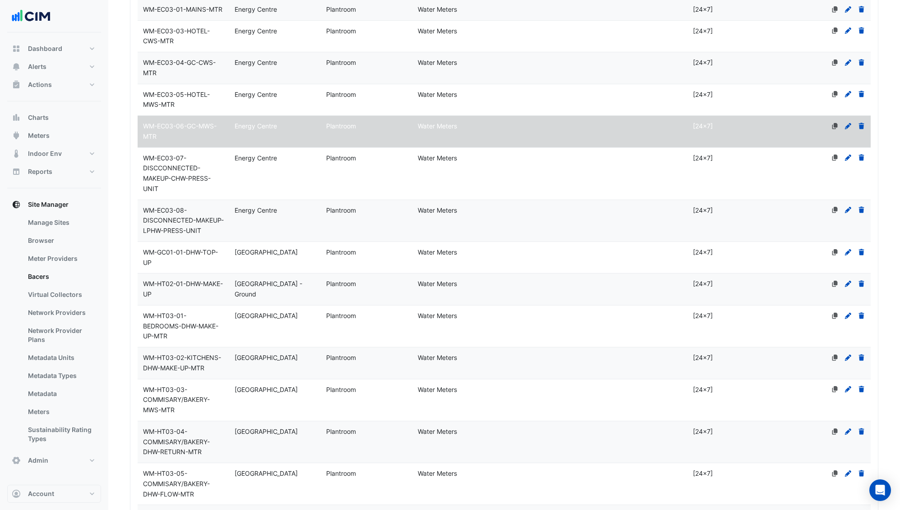 This screenshot has height=510, width=900. Describe the element at coordinates (176, 442) in the screenshot. I see `span: WM-HT03-04-COMMISARY/BAKERY-DHW-RETURN-MTR` at that location.